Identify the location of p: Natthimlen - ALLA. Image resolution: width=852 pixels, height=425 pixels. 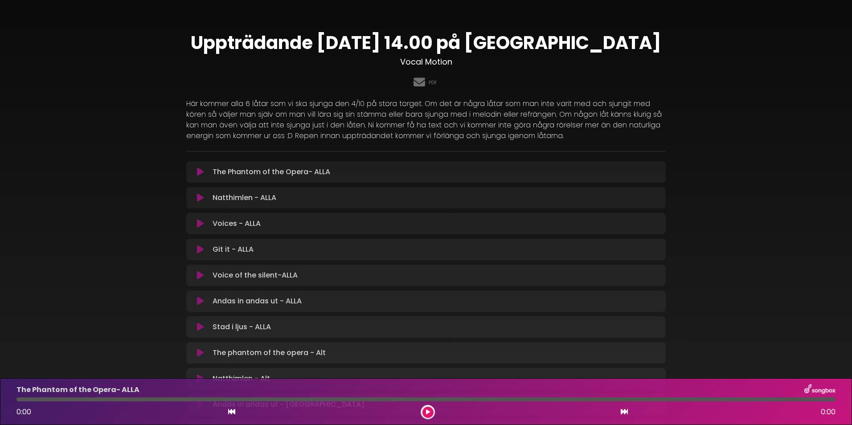
(244, 198).